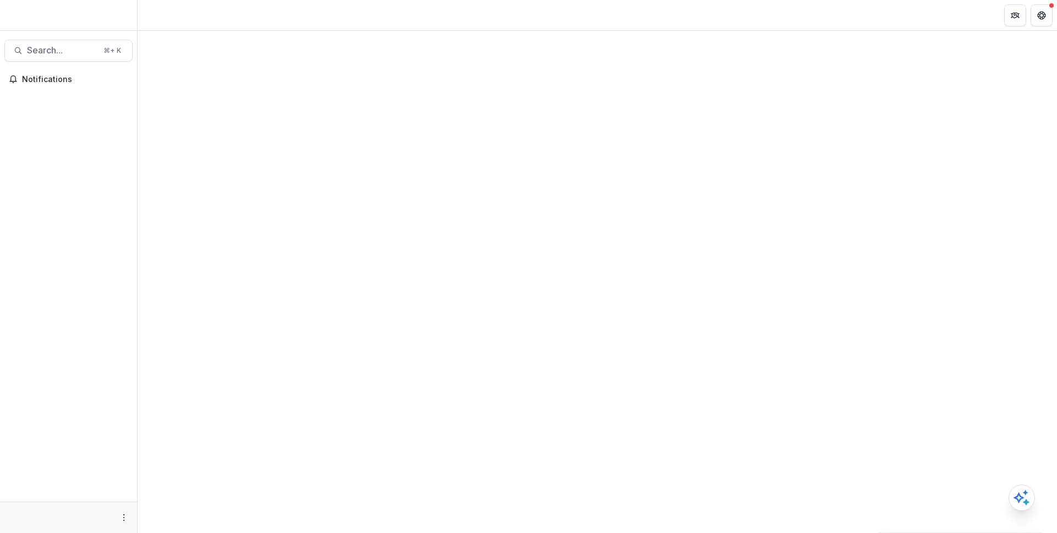 This screenshot has height=533, width=1057. I want to click on nav: breadcrumb, so click(165, 15).